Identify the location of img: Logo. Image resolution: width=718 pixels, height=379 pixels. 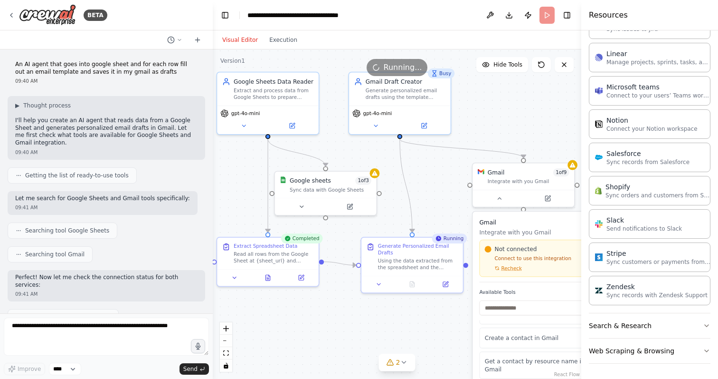
(48, 15).